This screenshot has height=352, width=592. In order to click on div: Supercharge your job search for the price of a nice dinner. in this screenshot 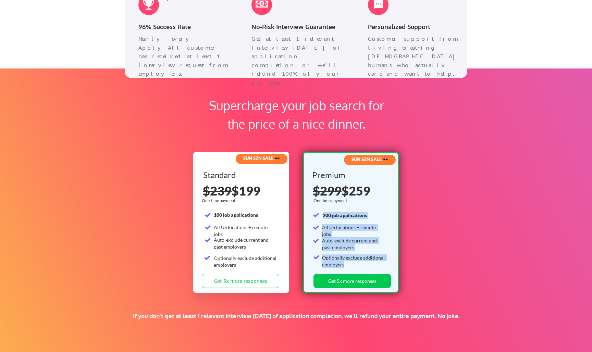, I will do `click(296, 115)`.